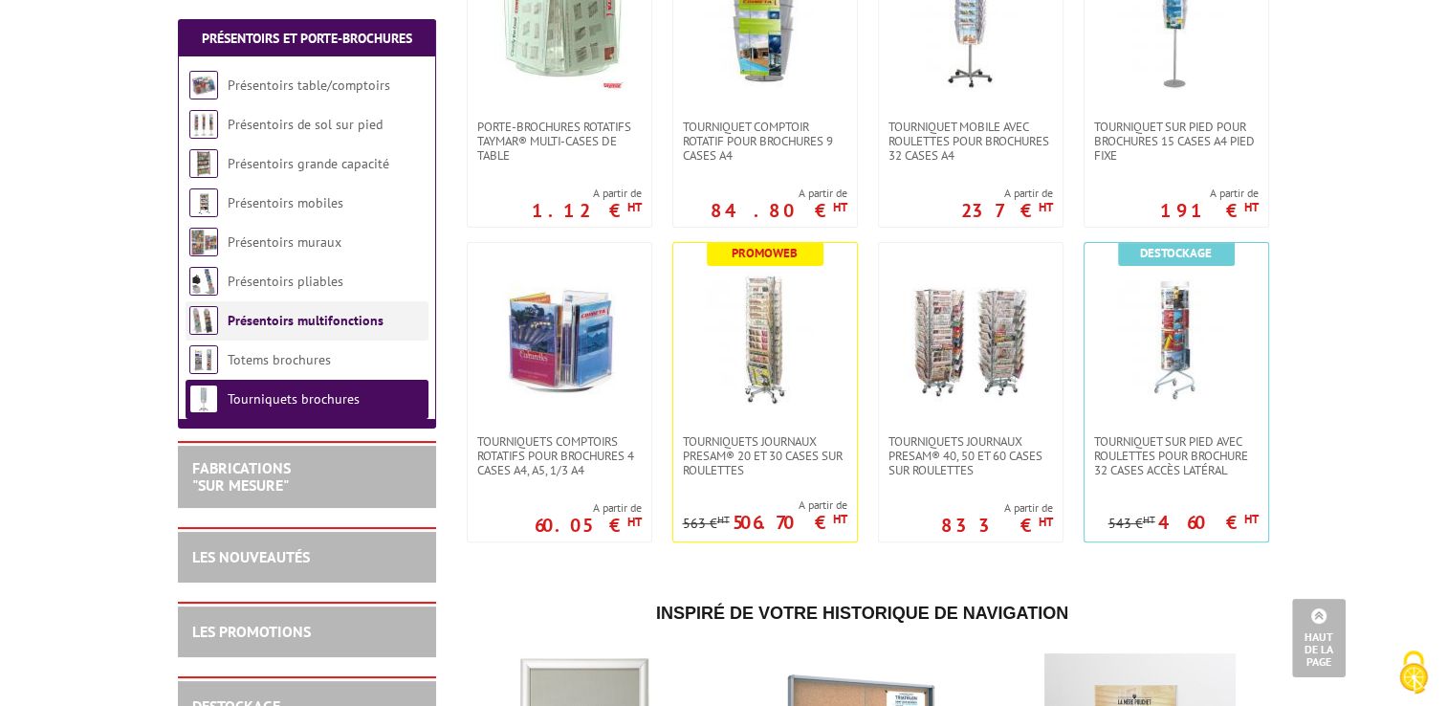 This screenshot has height=706, width=1447. I want to click on a: Présentoirs mobiles, so click(285, 203).